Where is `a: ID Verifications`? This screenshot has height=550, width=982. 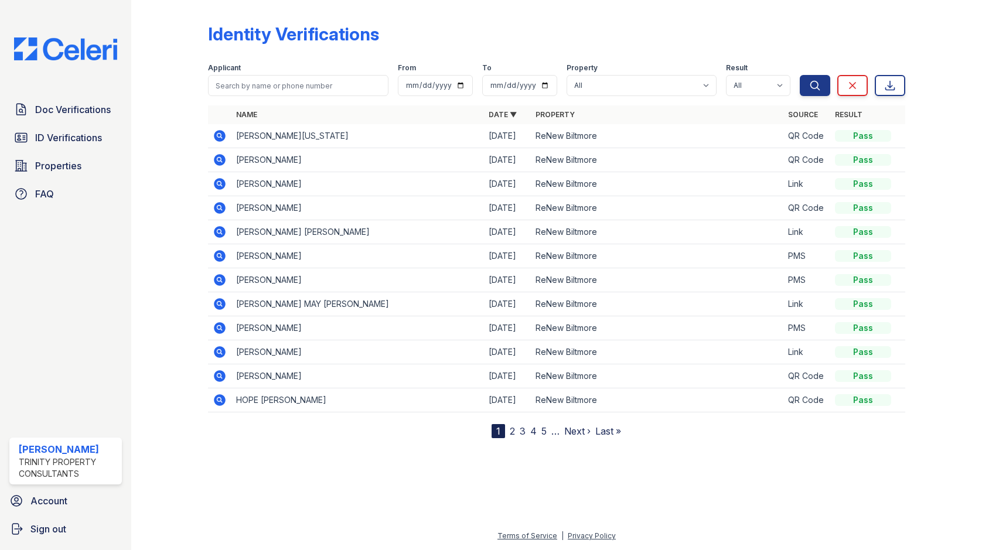 a: ID Verifications is located at coordinates (66, 138).